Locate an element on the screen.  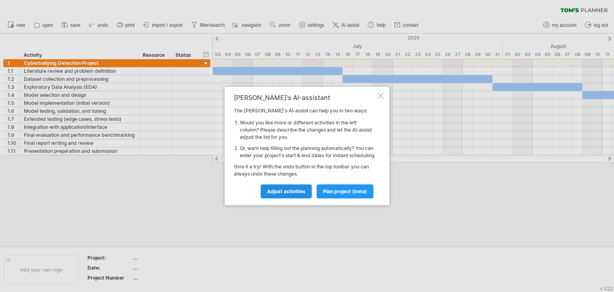
a: Adjust activities is located at coordinates (286, 191).